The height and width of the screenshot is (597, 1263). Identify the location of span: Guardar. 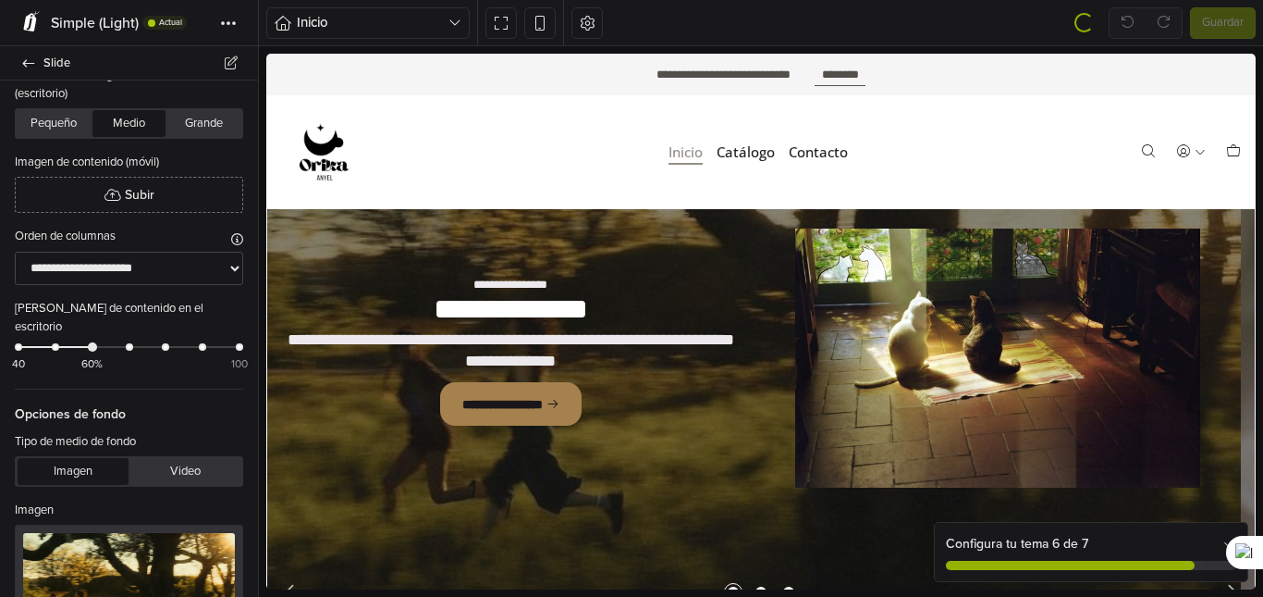
(1223, 23).